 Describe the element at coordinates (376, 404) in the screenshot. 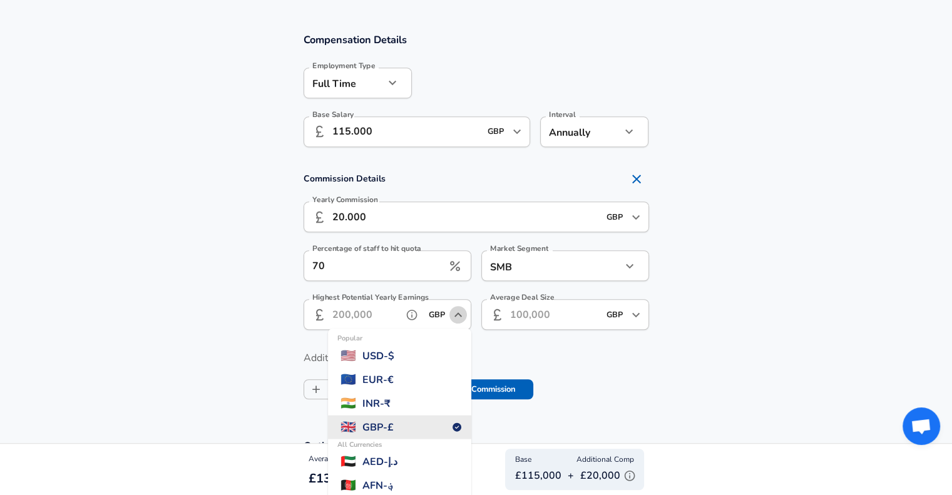

I see `span: INR - ₹` at that location.